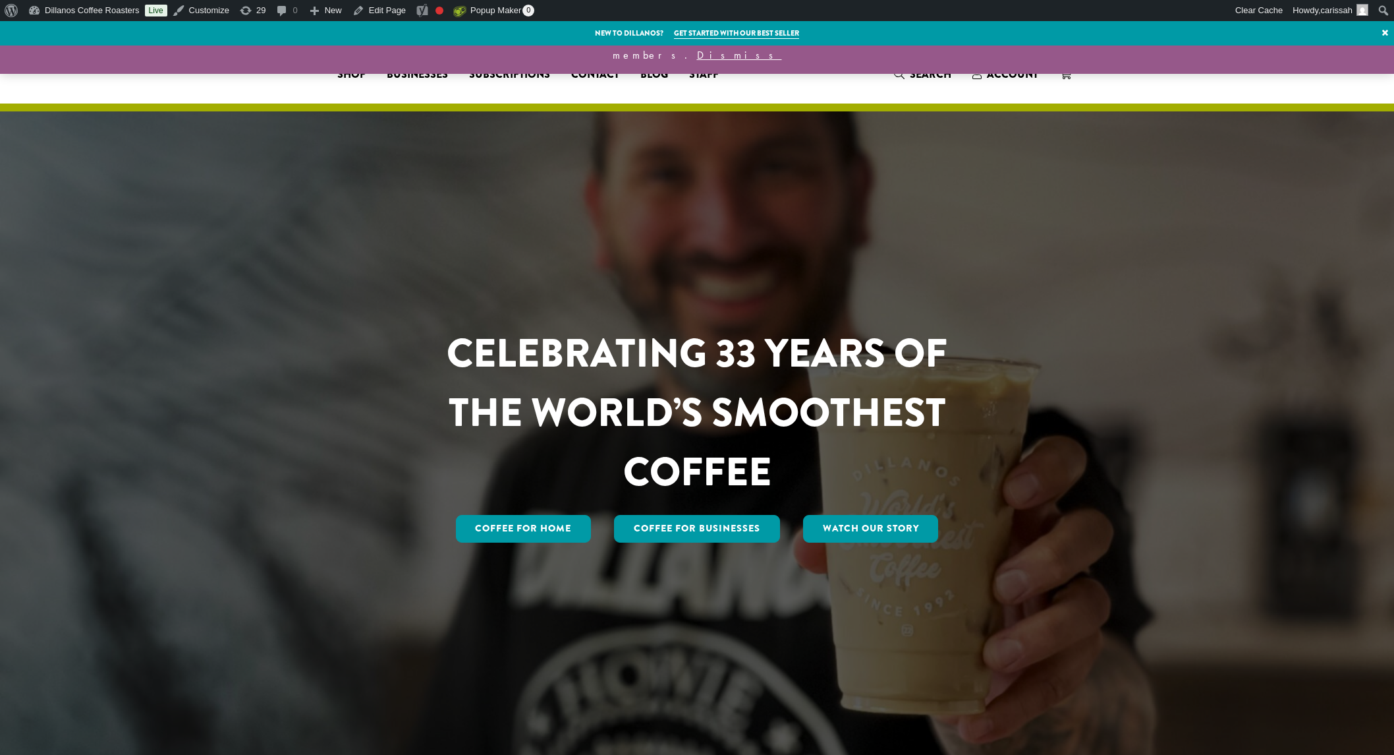 Image resolution: width=1394 pixels, height=755 pixels. I want to click on span: Blog, so click(654, 74).